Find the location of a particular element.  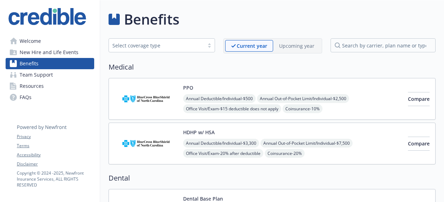

a: Team Support is located at coordinates (50, 75).